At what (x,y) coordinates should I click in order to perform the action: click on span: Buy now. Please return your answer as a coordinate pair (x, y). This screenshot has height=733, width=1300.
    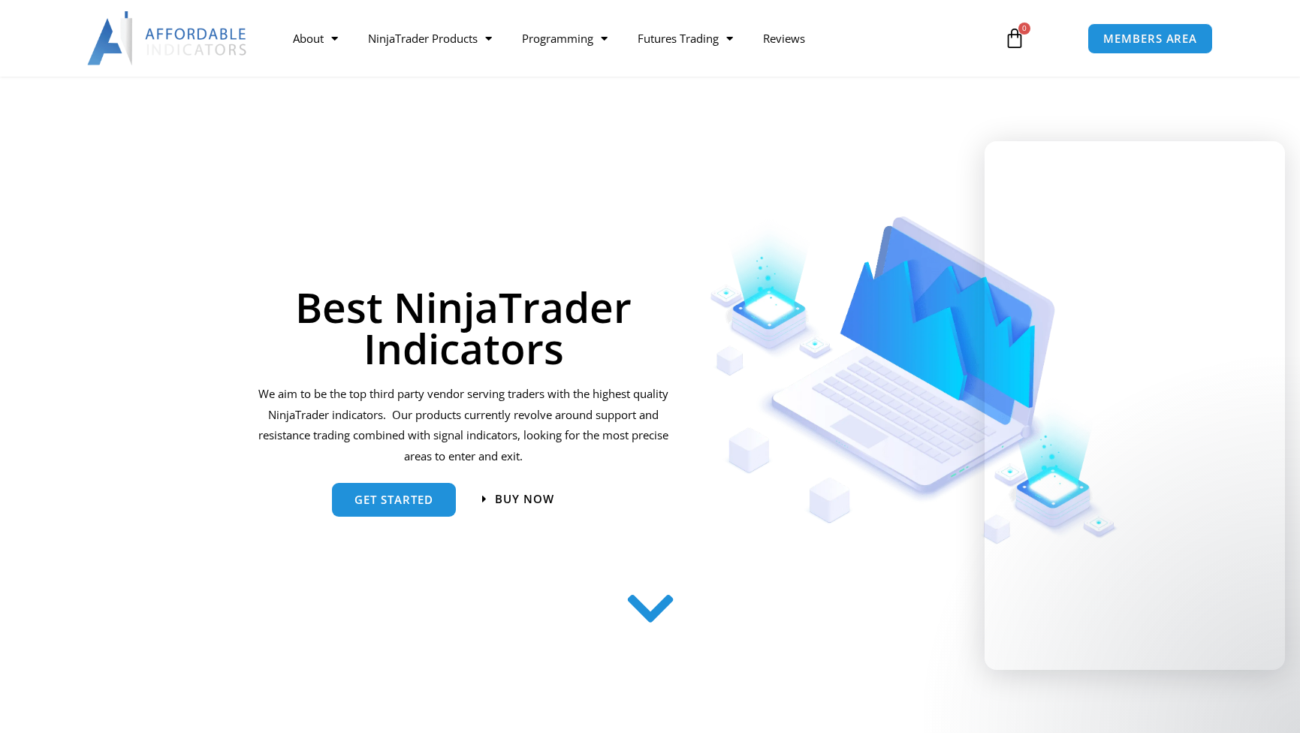
    Looking at the image, I should click on (524, 499).